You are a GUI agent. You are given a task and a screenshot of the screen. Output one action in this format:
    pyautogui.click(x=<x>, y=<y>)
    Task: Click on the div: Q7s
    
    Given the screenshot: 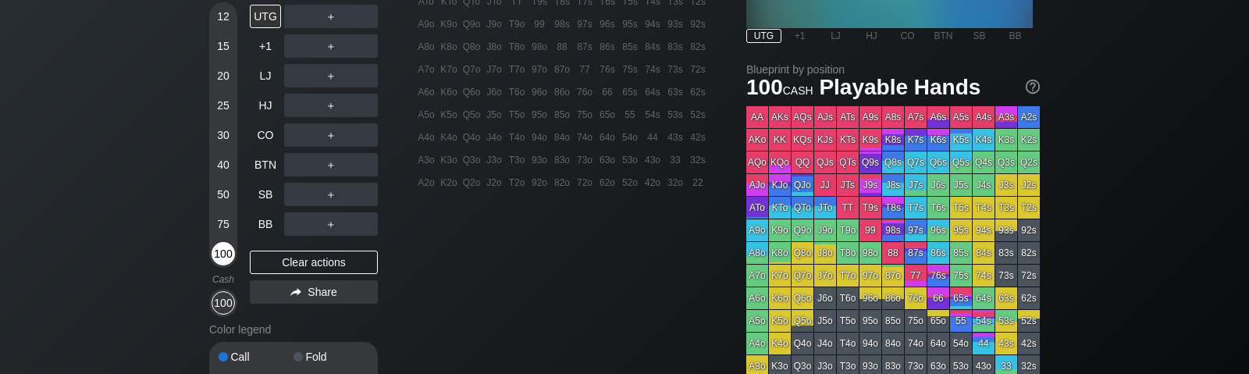 What is the action you would take?
    pyautogui.click(x=916, y=162)
    